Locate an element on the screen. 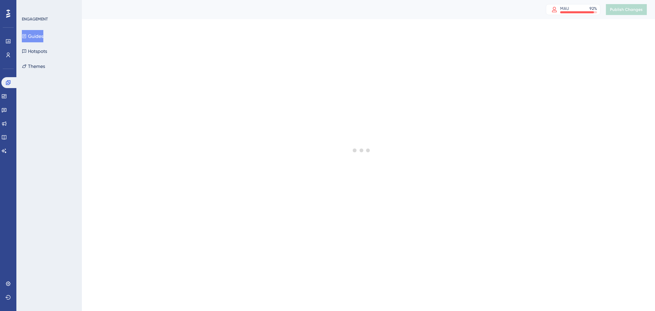 The image size is (655, 311). div: MAU is located at coordinates (565, 9).